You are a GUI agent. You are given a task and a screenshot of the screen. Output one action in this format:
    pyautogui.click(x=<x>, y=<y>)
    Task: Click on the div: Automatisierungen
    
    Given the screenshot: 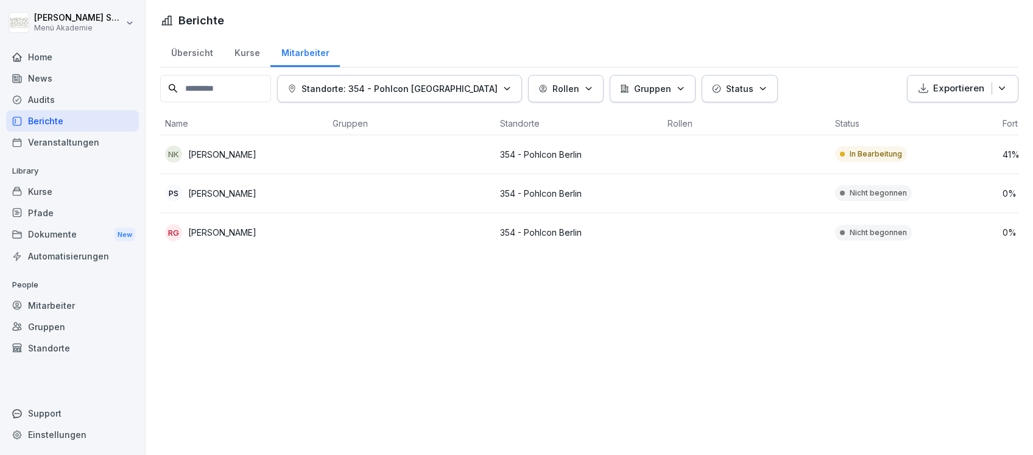 What is the action you would take?
    pyautogui.click(x=72, y=256)
    